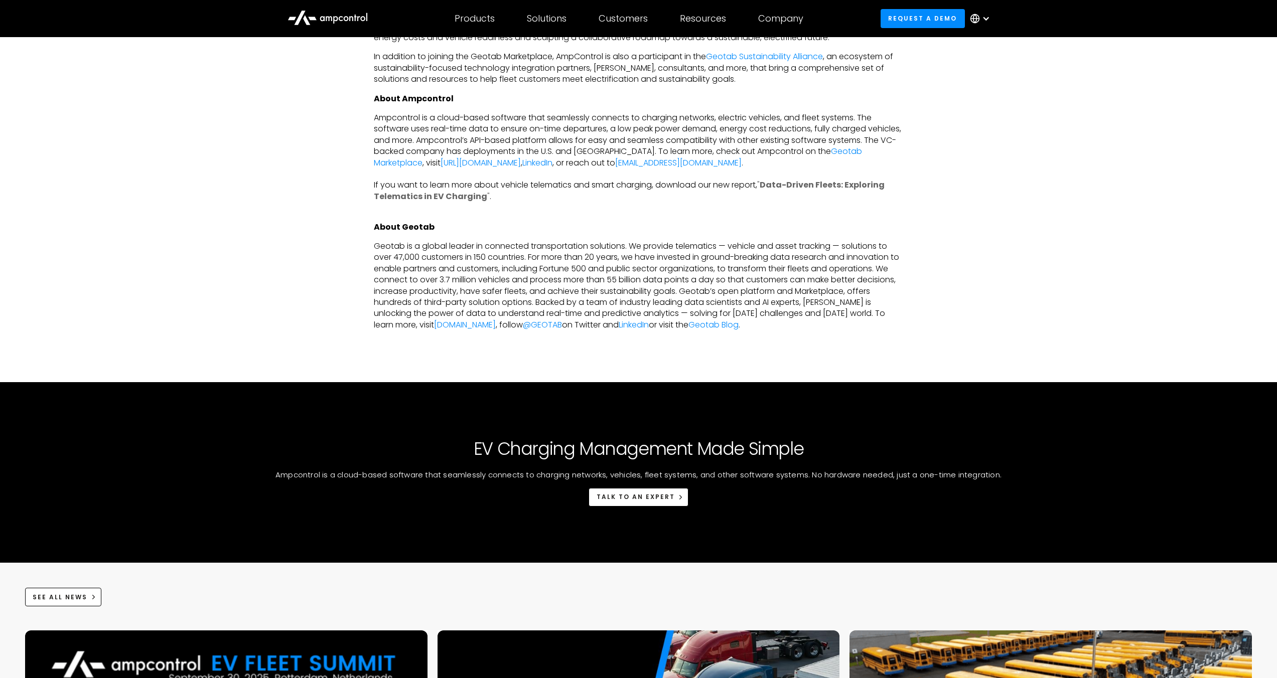 The height and width of the screenshot is (678, 1277). Describe the element at coordinates (638, 475) in the screenshot. I see `p: Ampcontrol is a cloud-based software that seamlessly connects to charging networks, vehicles, fle...` at that location.